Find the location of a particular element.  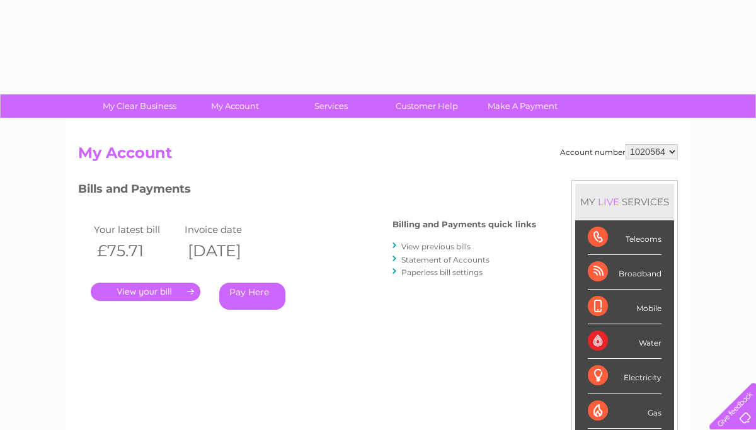

a: Services is located at coordinates (331, 106).